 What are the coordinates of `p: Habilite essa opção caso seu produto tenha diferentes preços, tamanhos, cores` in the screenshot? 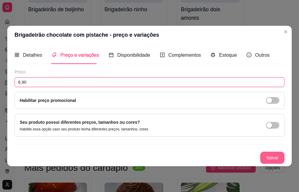 It's located at (84, 129).